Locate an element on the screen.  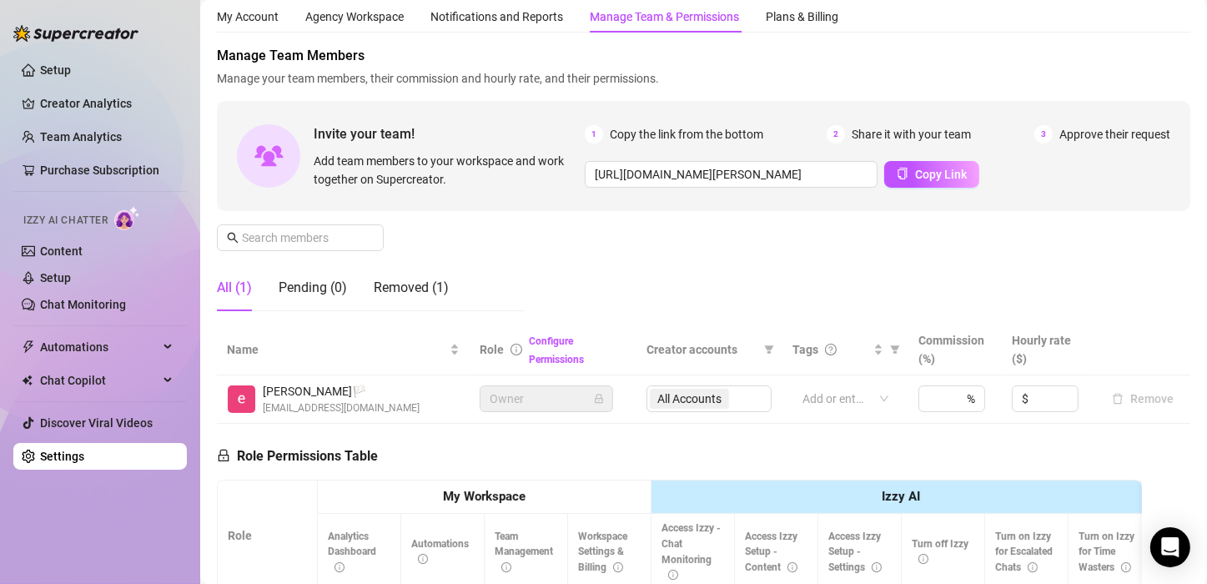
a: Creator Analytics is located at coordinates (107, 103).